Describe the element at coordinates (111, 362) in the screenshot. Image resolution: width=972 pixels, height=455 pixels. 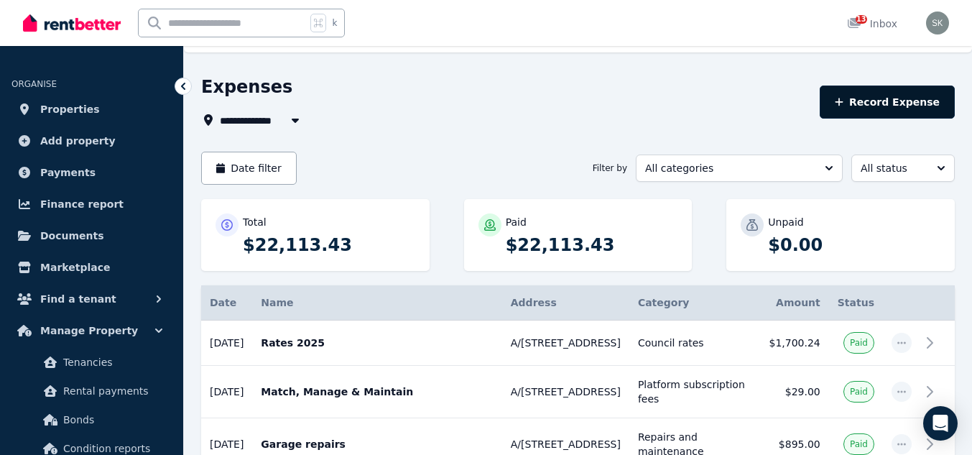
I see `span: Tenancies` at that location.